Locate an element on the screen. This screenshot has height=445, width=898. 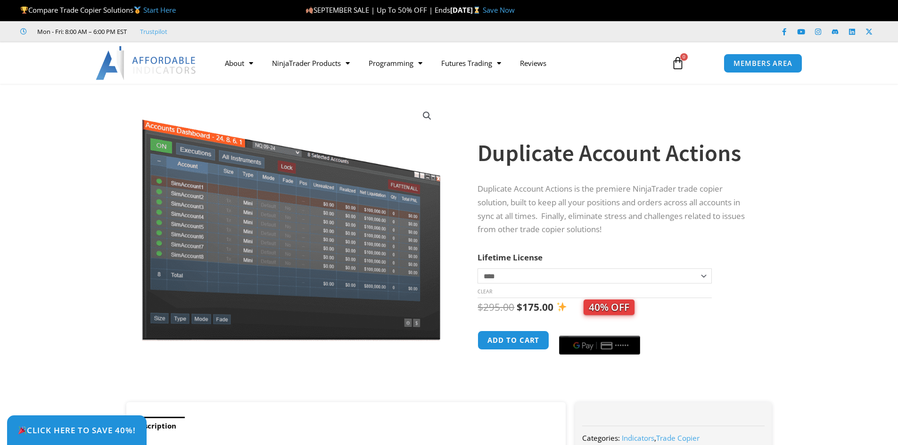
span: Click Here to save 40%! is located at coordinates (77, 430).